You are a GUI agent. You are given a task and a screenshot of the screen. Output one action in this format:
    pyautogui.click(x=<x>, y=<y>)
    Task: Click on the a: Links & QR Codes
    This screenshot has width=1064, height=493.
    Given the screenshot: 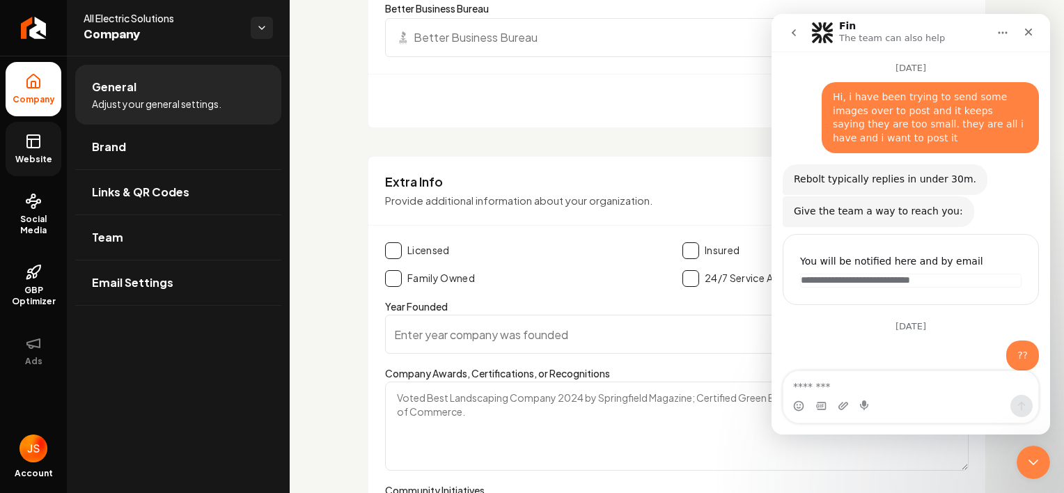 What is the action you would take?
    pyautogui.click(x=178, y=192)
    